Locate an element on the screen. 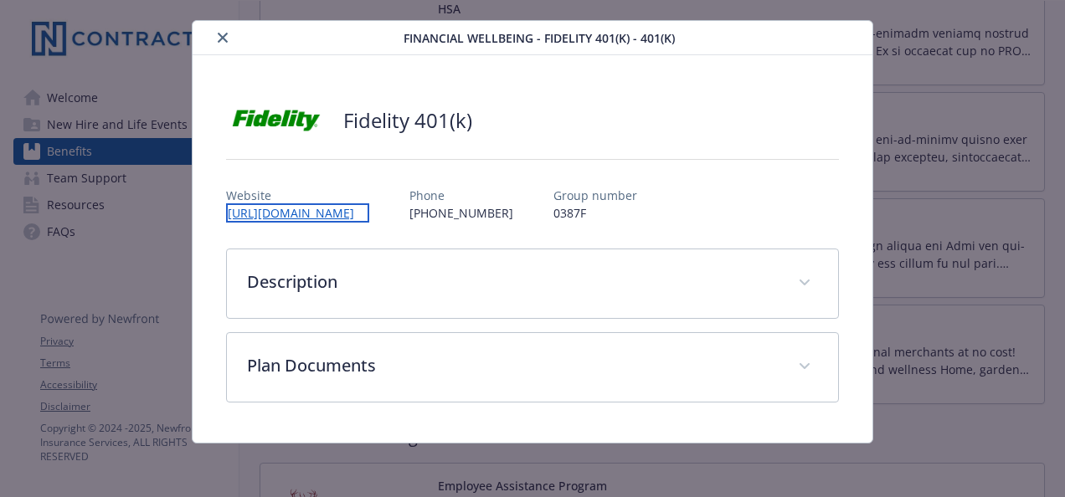 This screenshot has width=1065, height=497. p: Plan Documents is located at coordinates (512, 366).